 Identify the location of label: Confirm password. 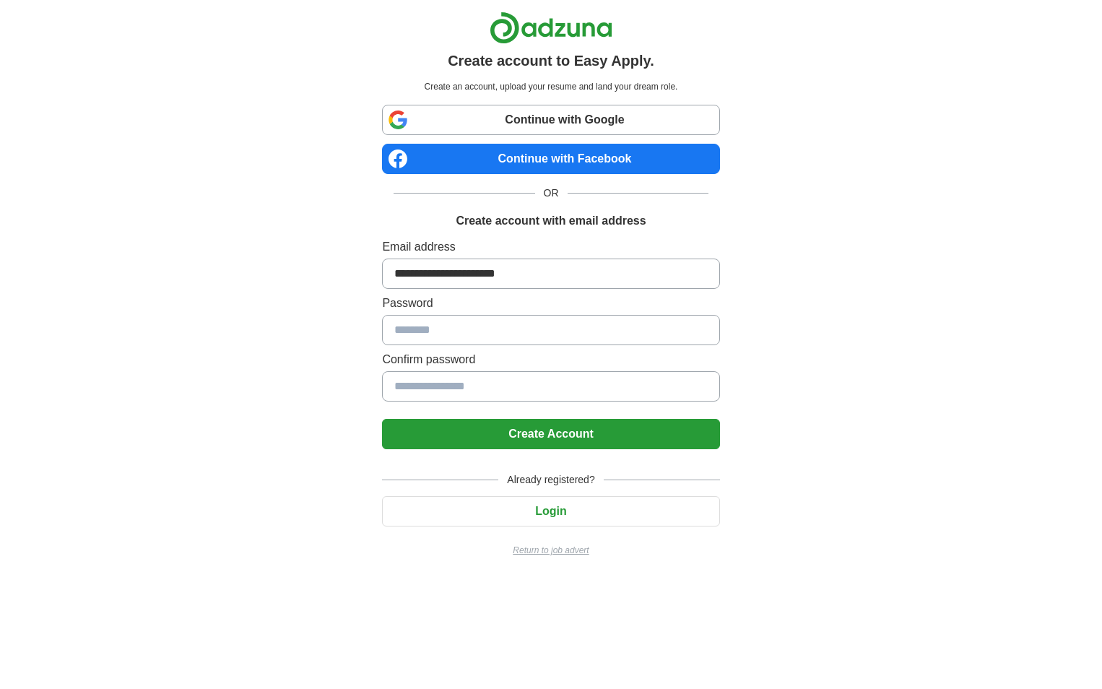
(550, 360).